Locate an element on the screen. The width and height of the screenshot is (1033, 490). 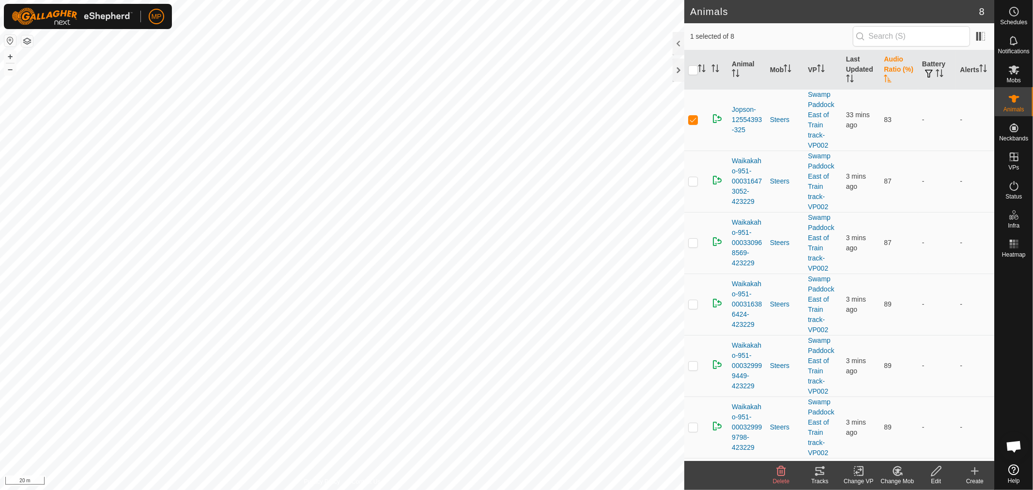
span: Status is located at coordinates (1014, 197).